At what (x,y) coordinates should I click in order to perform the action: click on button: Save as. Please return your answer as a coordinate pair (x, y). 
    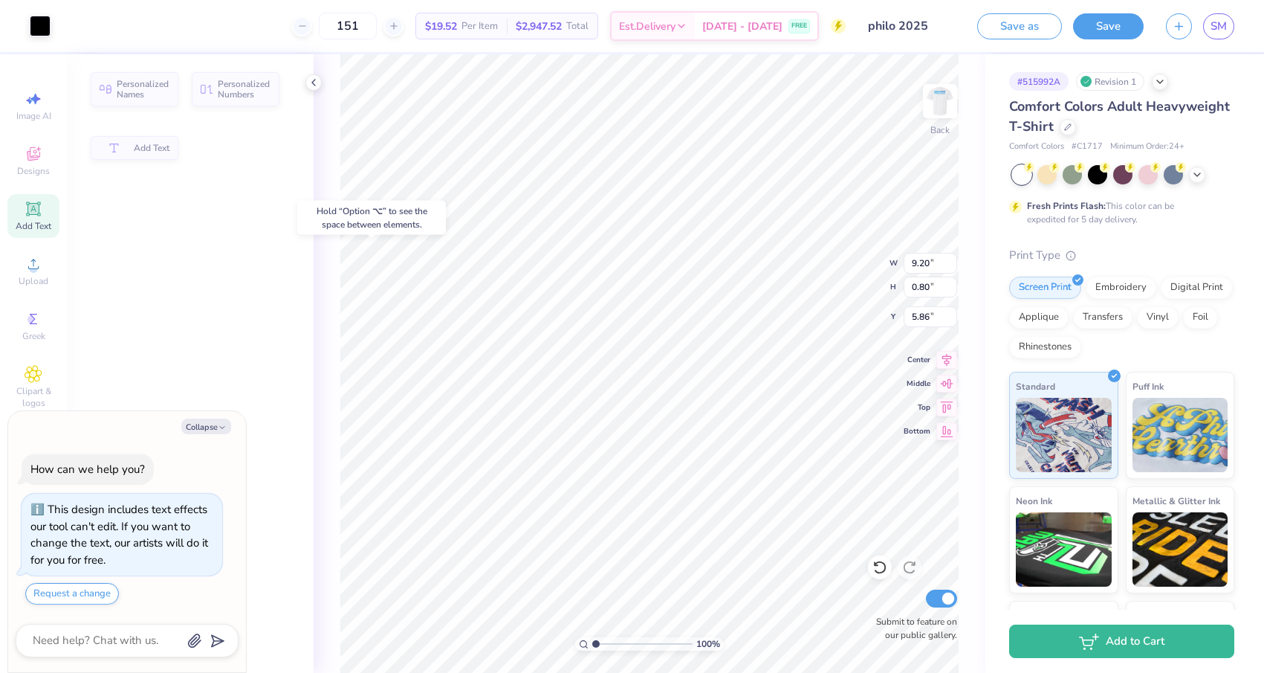
    Looking at the image, I should click on (1020, 26).